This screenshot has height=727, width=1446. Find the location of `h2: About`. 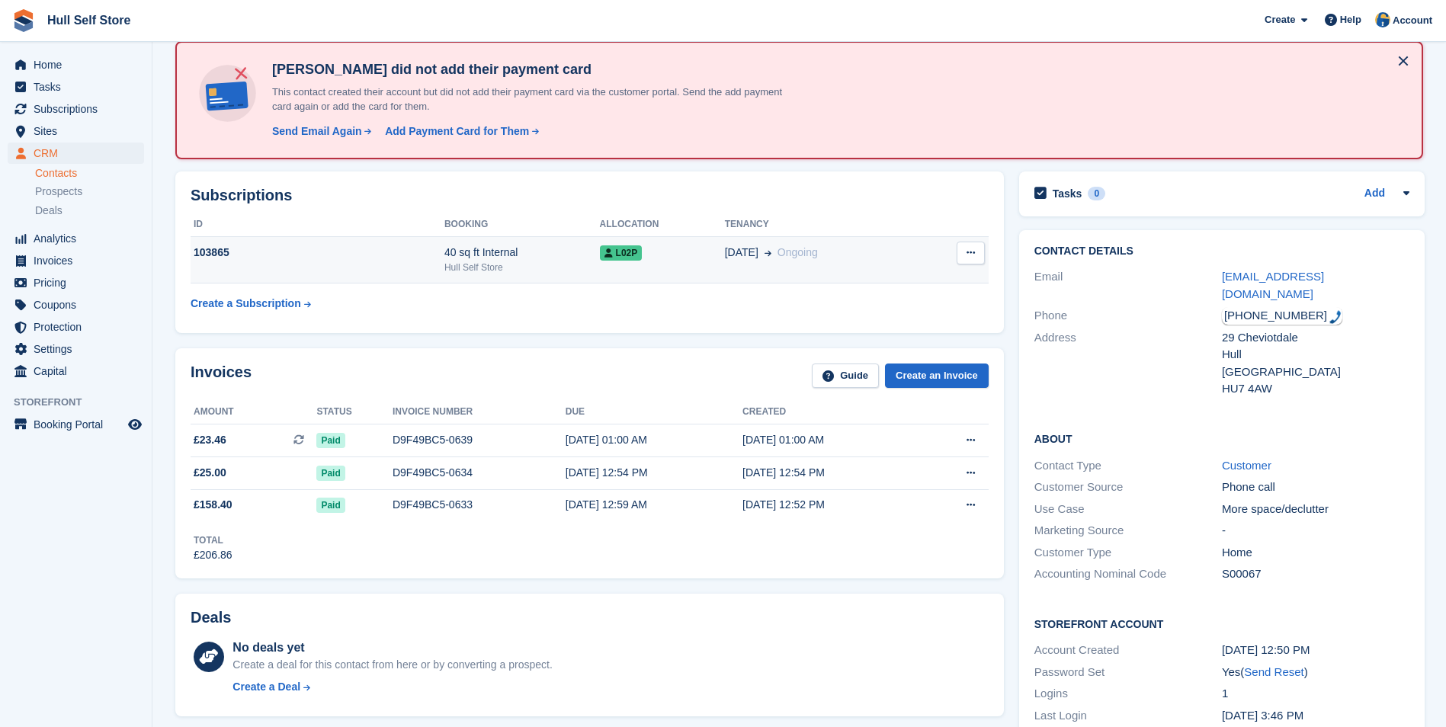

h2: About is located at coordinates (1222, 438).